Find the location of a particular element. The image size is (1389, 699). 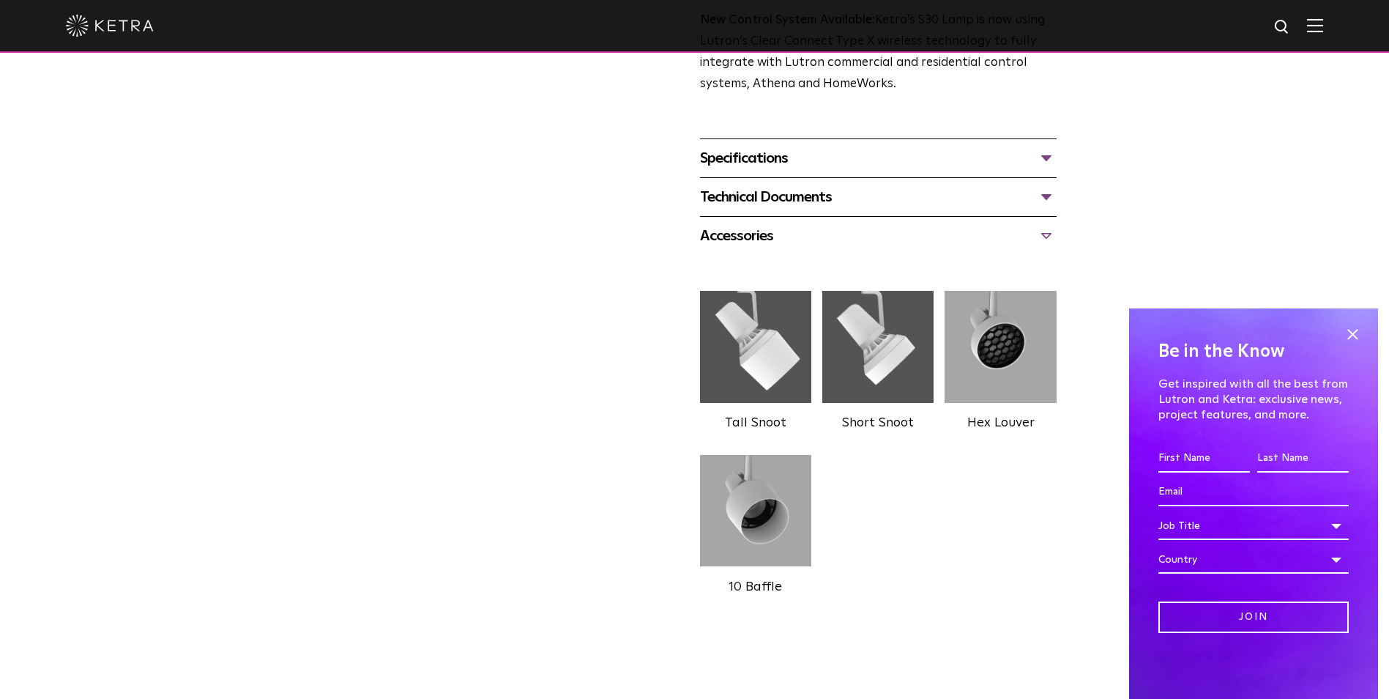

img: 3b1b0dc7630e9da69e6b is located at coordinates (1000, 346).